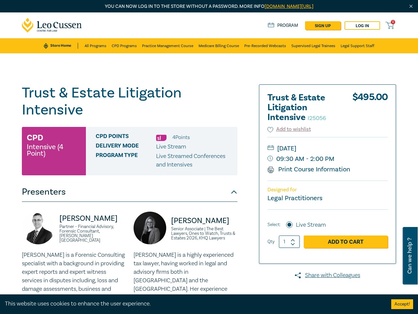 This screenshot has width=418, height=314. Describe the element at coordinates (411, 6) in the screenshot. I see `img: Close` at that location.